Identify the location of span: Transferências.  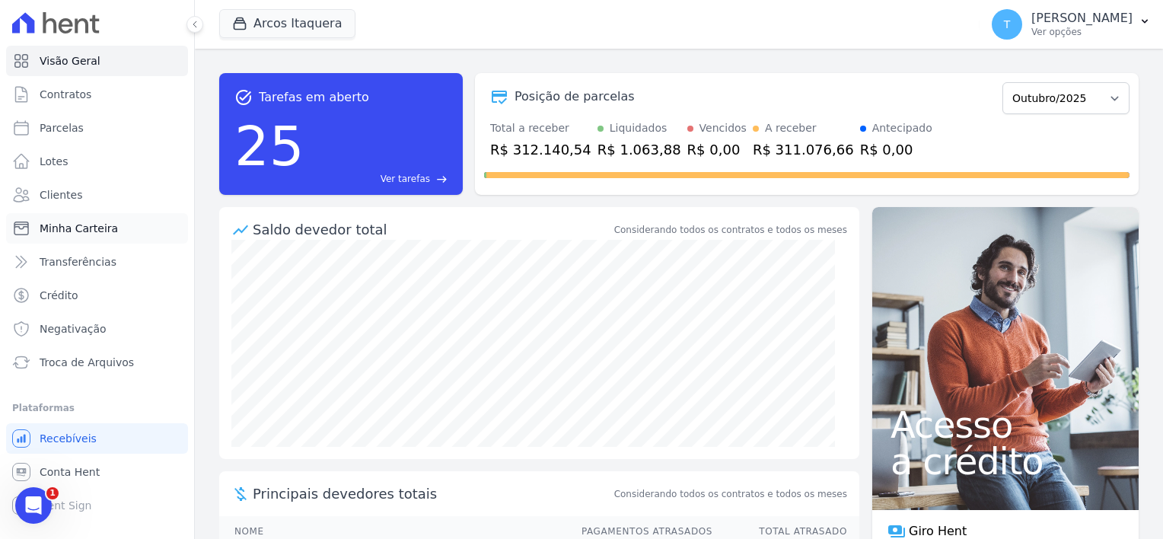
(78, 262).